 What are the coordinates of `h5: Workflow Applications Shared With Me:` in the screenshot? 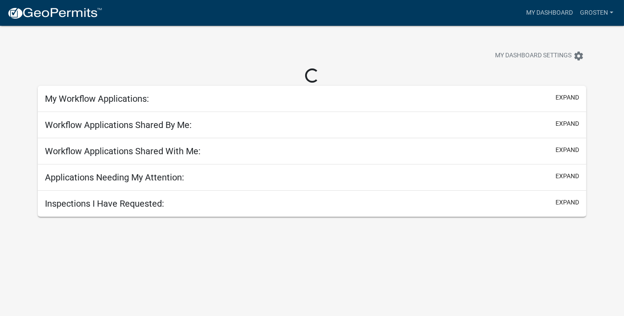 It's located at (123, 151).